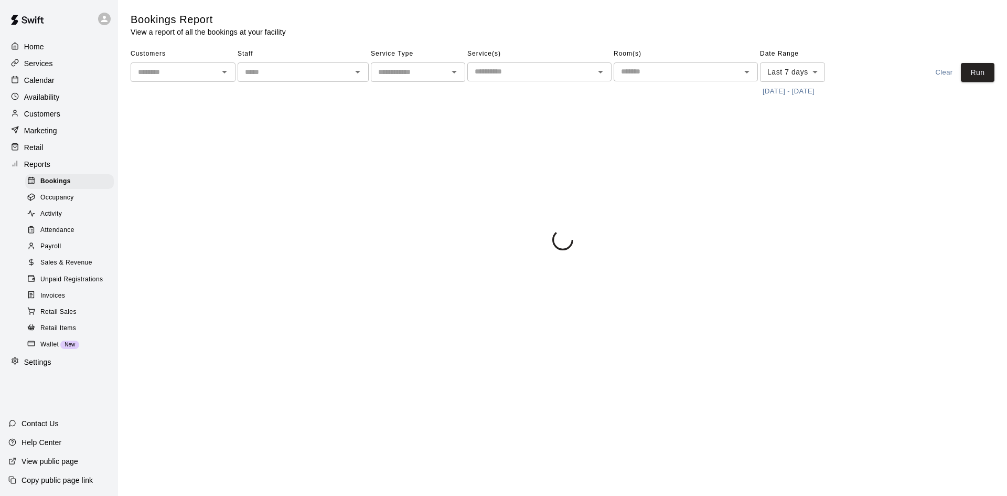  I want to click on p: Marketing, so click(40, 131).